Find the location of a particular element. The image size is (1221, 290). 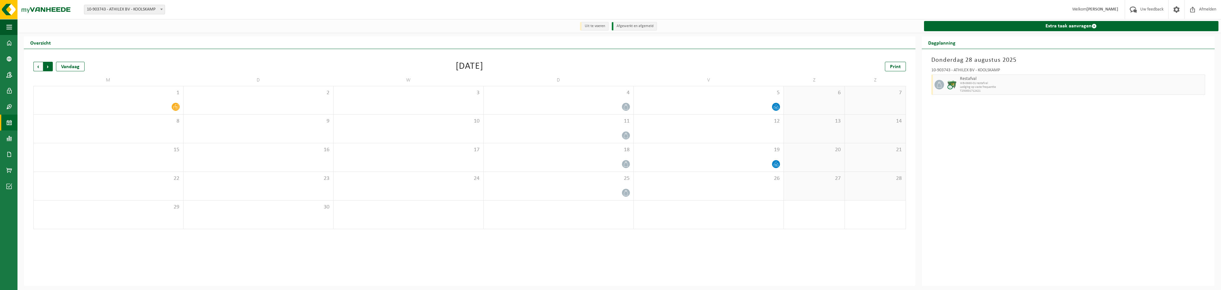

span: 5 is located at coordinates (708, 93).